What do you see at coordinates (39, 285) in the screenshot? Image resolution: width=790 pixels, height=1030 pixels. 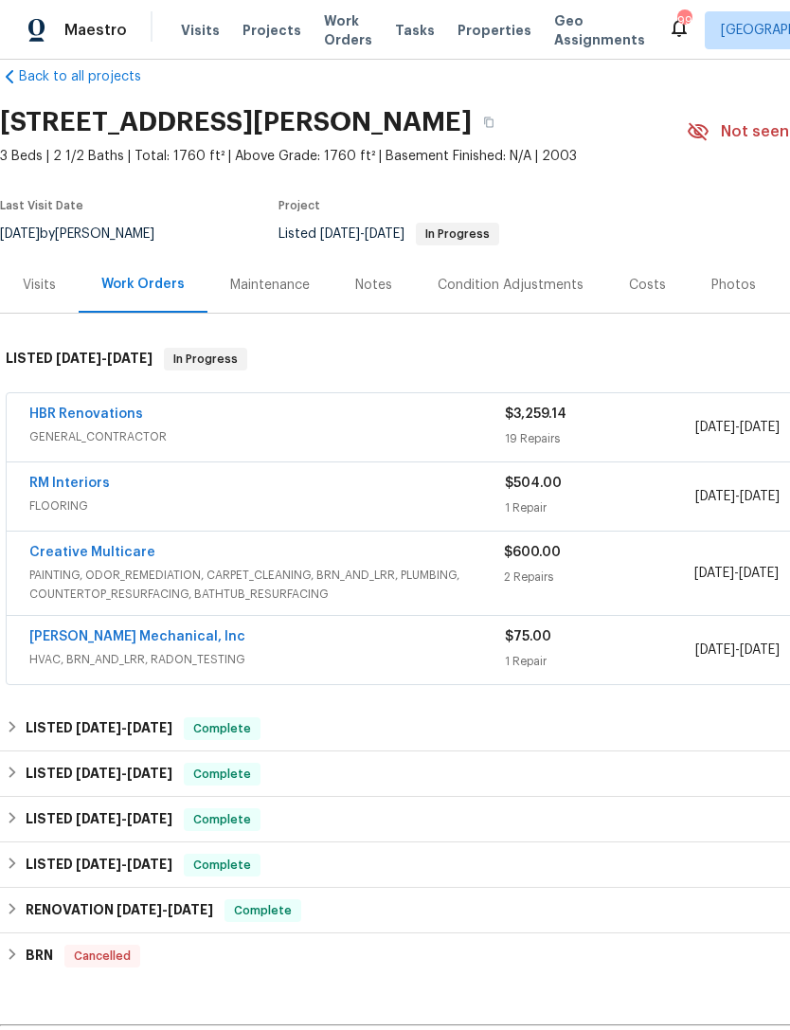 I see `div: Visits` at bounding box center [39, 285].